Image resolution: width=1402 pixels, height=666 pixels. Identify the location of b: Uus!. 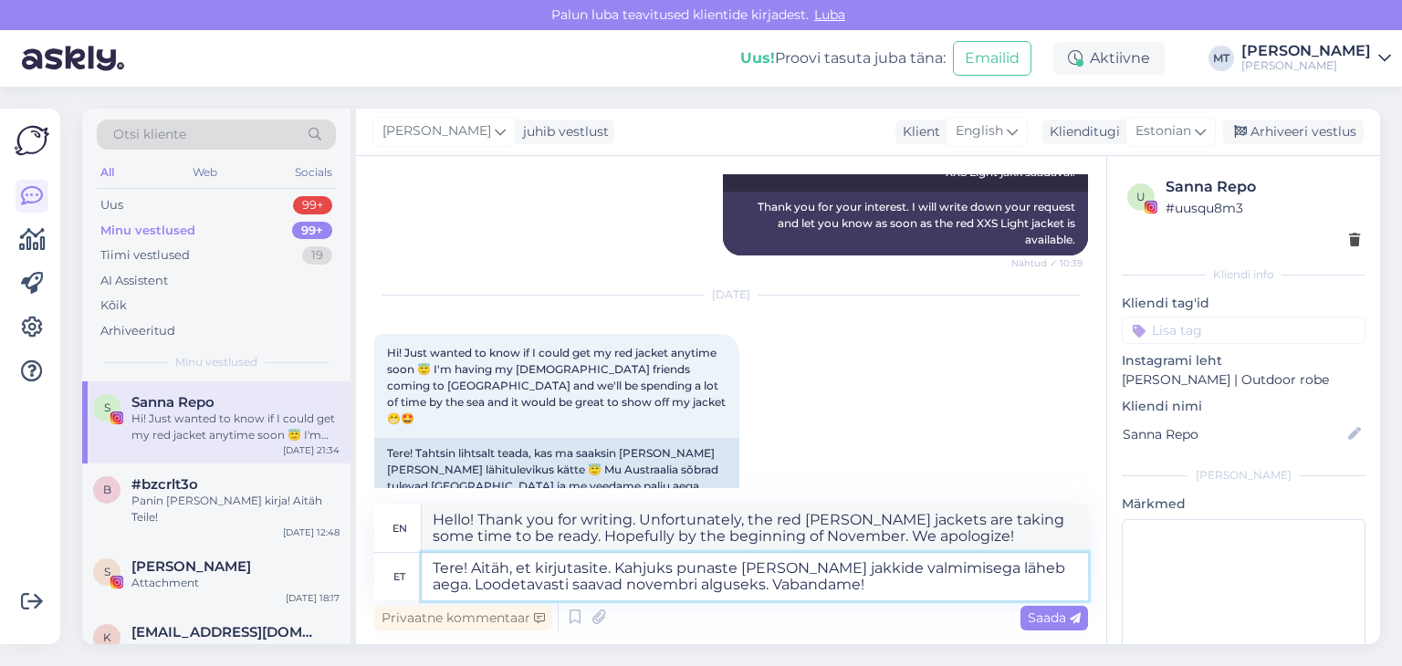
(757, 57).